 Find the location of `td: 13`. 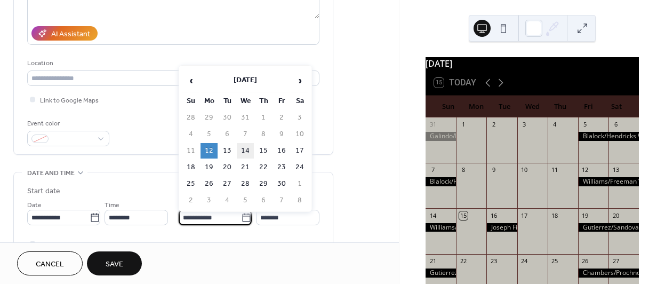

td: 13 is located at coordinates (227, 150).